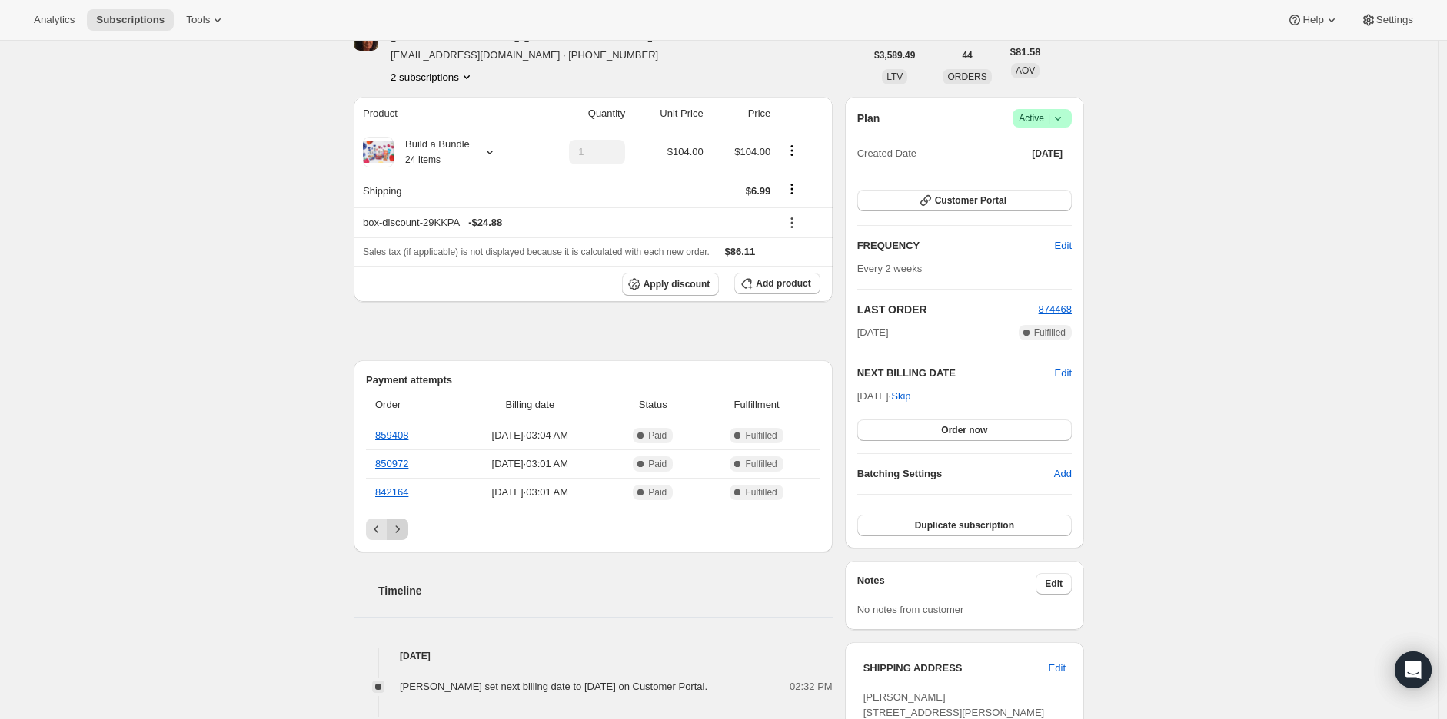 The width and height of the screenshot is (1447, 719). I want to click on span: Add product, so click(783, 284).